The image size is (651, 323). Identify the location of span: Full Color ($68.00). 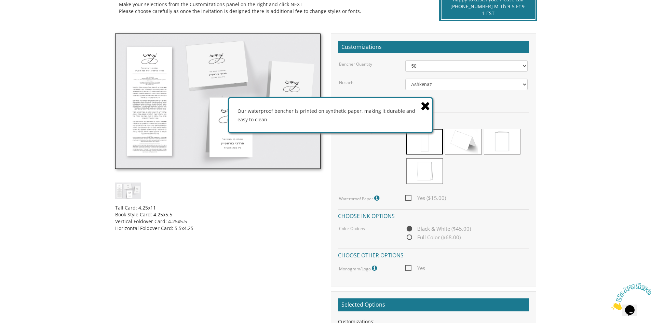
(433, 237).